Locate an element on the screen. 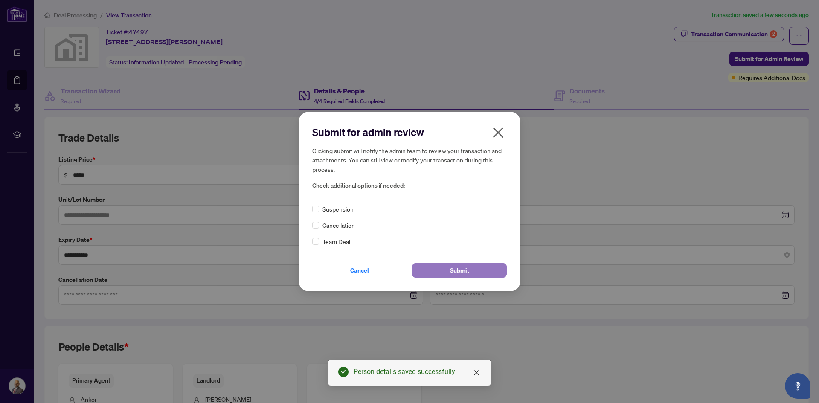  button: Open asap is located at coordinates (798, 386).